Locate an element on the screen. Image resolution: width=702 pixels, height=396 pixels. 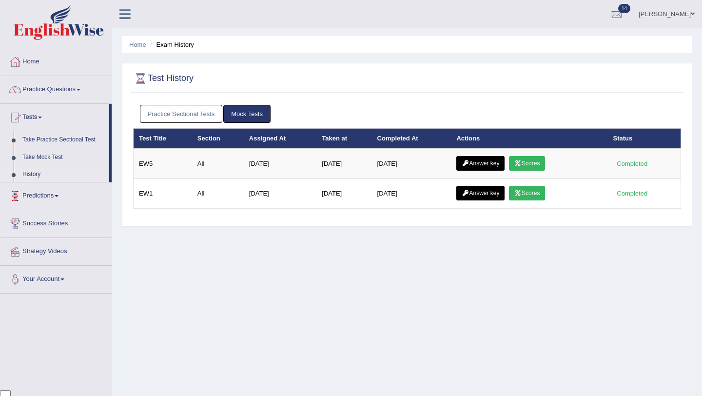
th: Completed At is located at coordinates (411, 138).